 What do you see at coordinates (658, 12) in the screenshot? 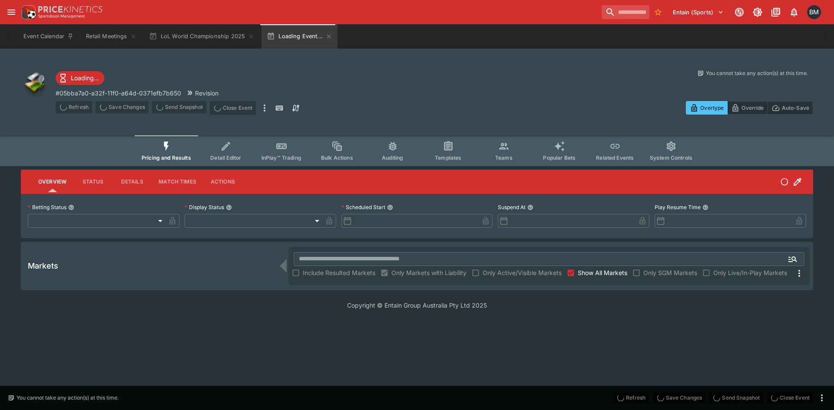
I see `button: No Bookmarks` at bounding box center [658, 12].